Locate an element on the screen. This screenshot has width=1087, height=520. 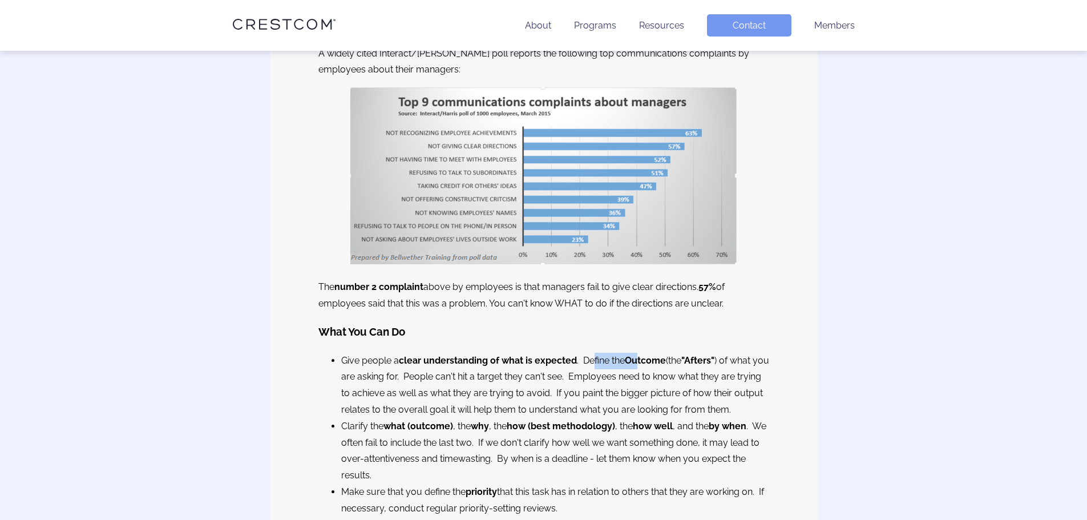
strong: how well is located at coordinates (653, 426).